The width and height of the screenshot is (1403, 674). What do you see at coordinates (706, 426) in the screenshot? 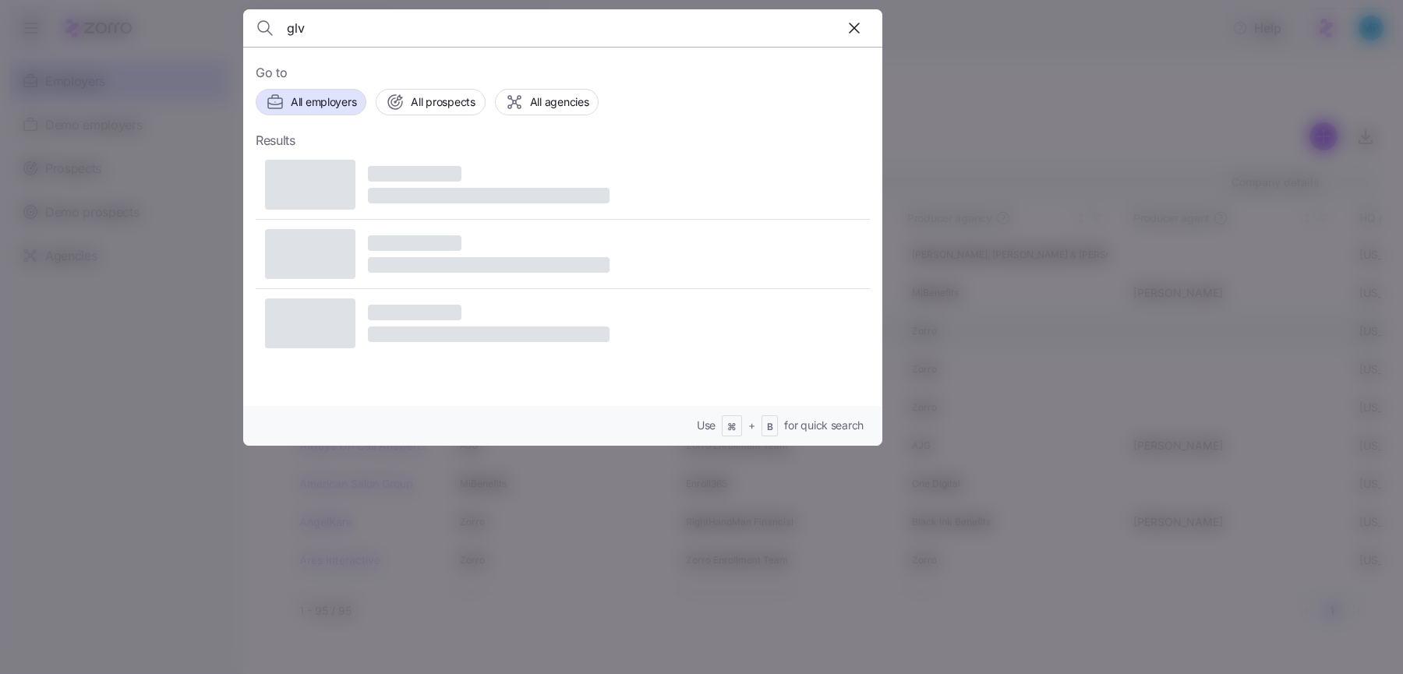
I see `span: Use` at bounding box center [706, 426].